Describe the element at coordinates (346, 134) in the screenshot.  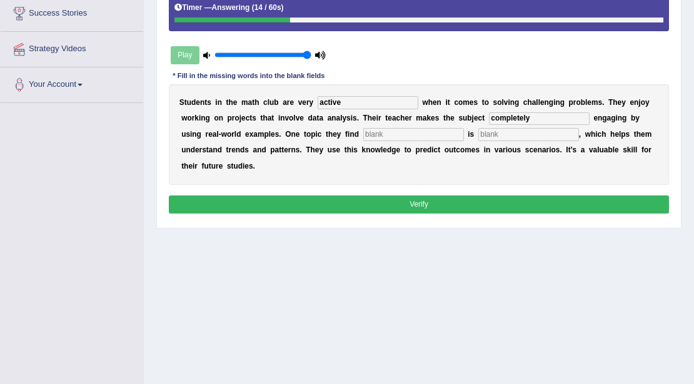
I see `b: f` at that location.